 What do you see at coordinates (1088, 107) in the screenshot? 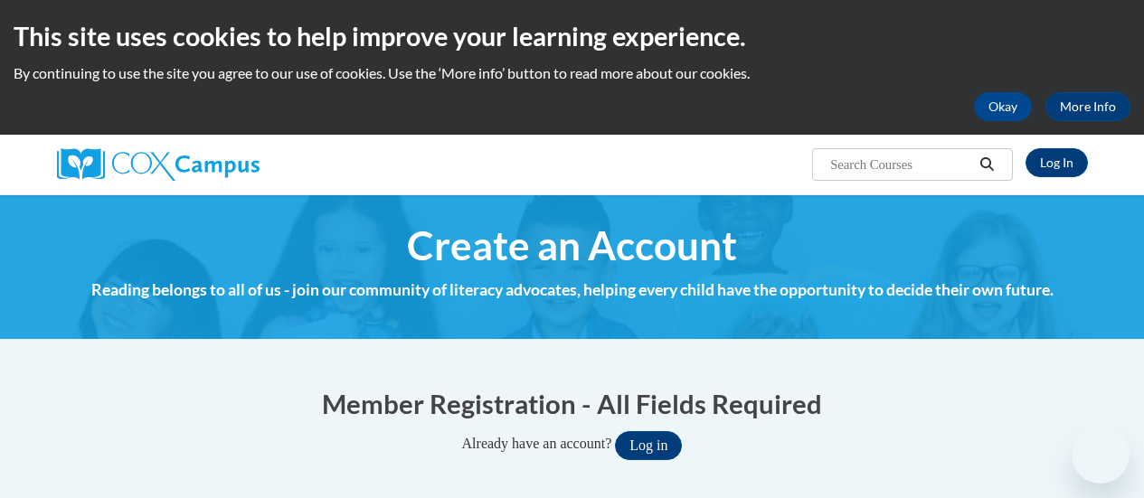
I see `a: More Info` at bounding box center [1088, 107].